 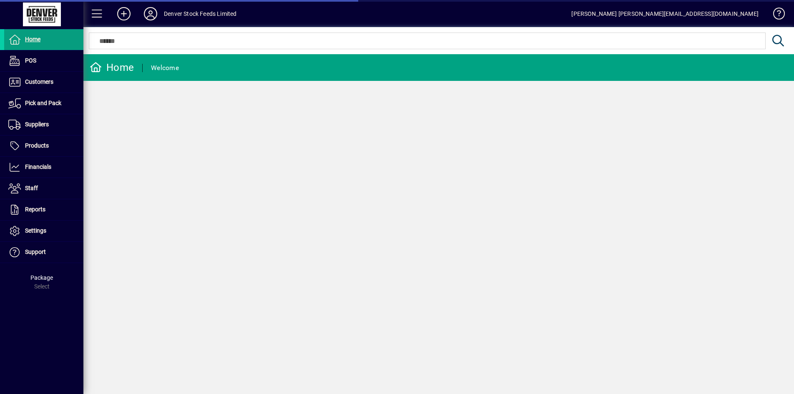 I want to click on a: Reports, so click(x=44, y=210).